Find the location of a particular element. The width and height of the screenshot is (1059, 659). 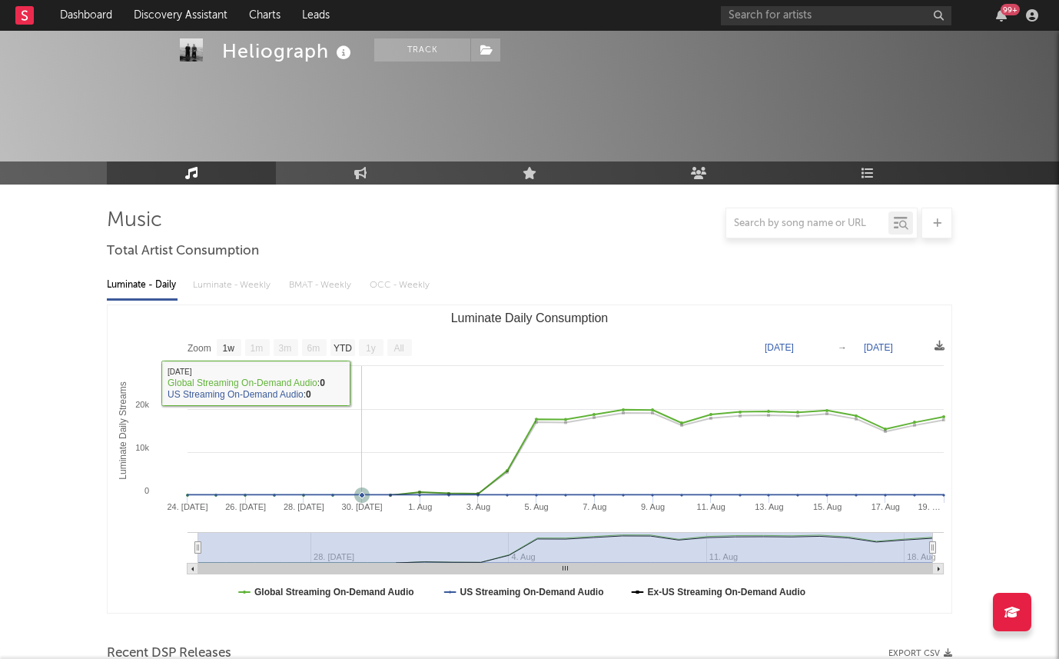

text: All is located at coordinates (398, 348).